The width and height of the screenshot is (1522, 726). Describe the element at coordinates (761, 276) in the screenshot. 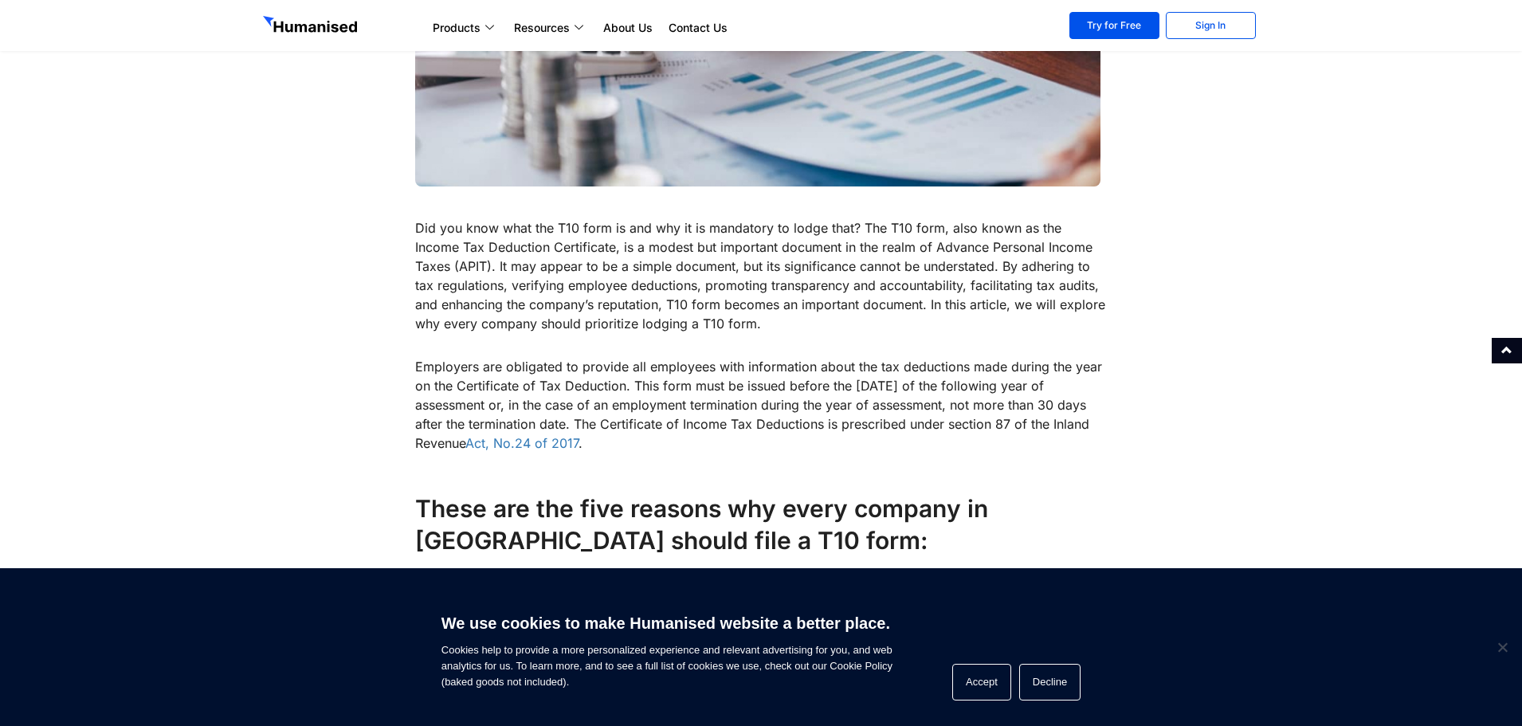

I see `p: Did you know what the T10 form is and why it is mandatory to lodge that? The T10 form, also known...` at that location.